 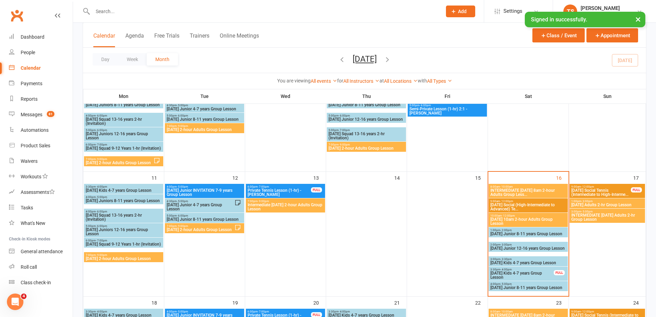 I want to click on button: Agenda, so click(x=135, y=40).